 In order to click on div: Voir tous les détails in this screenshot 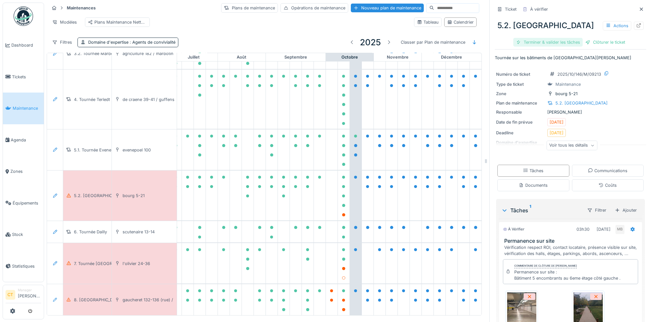, I will do `click(571, 146)`.